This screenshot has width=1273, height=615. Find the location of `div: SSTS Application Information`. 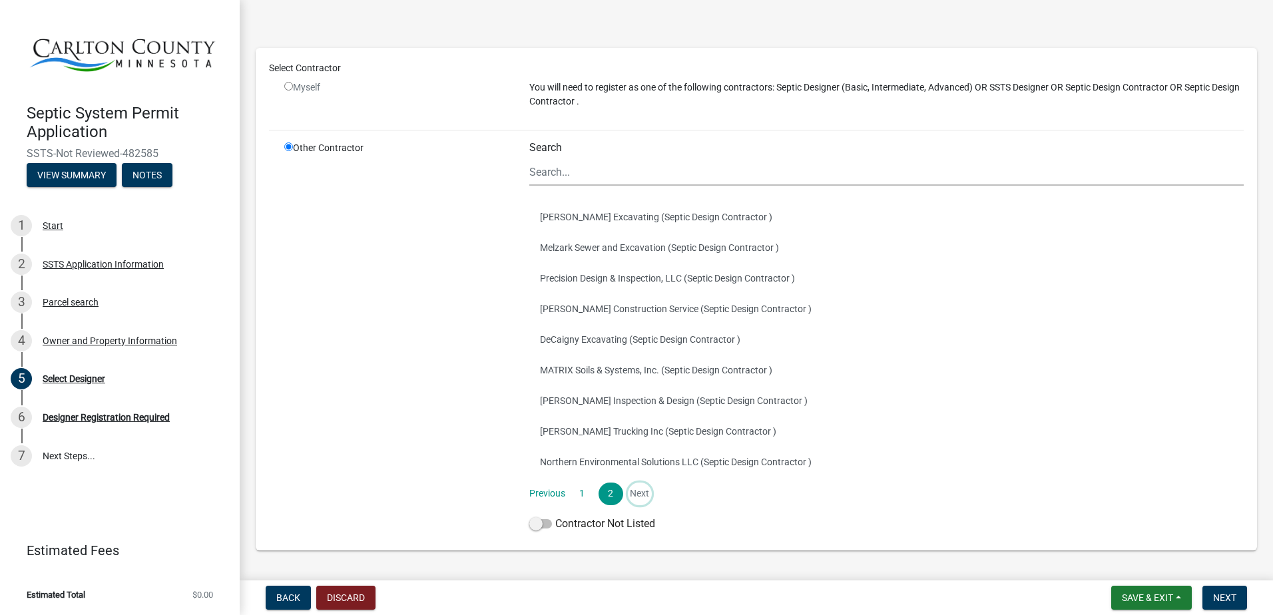

div: SSTS Application Information is located at coordinates (103, 264).